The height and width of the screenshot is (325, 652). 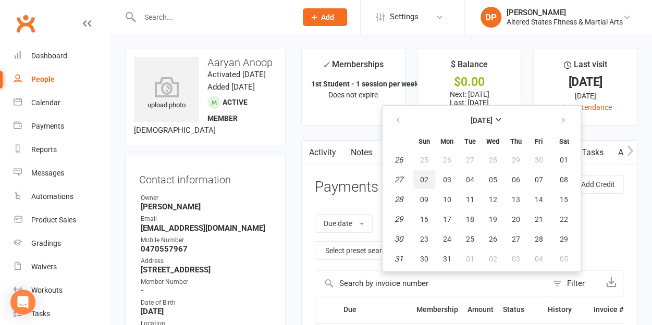 What do you see at coordinates (516, 200) in the screenshot?
I see `button: 13` at bounding box center [516, 200].